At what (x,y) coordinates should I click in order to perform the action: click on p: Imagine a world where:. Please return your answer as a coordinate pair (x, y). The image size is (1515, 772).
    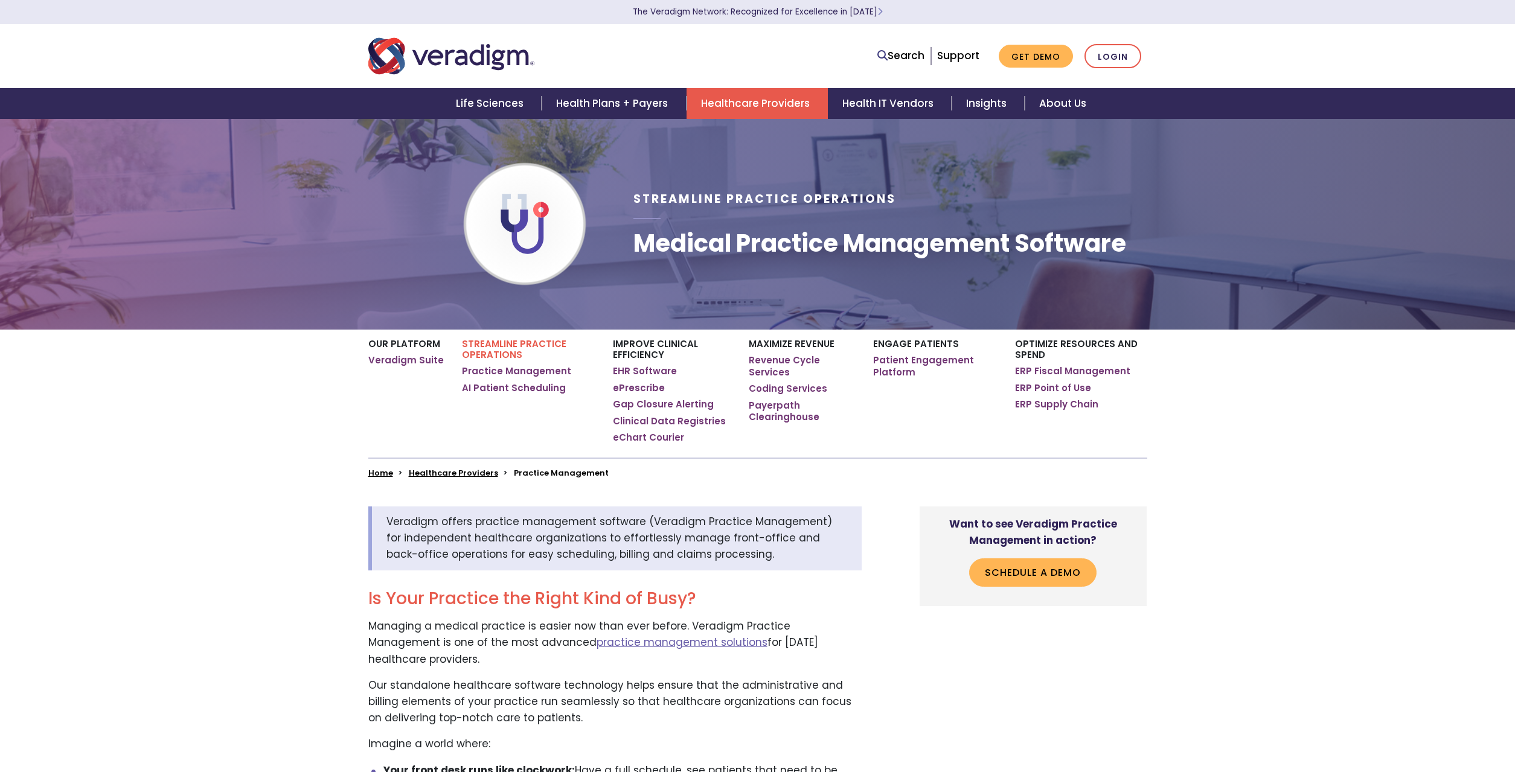
    Looking at the image, I should click on (615, 744).